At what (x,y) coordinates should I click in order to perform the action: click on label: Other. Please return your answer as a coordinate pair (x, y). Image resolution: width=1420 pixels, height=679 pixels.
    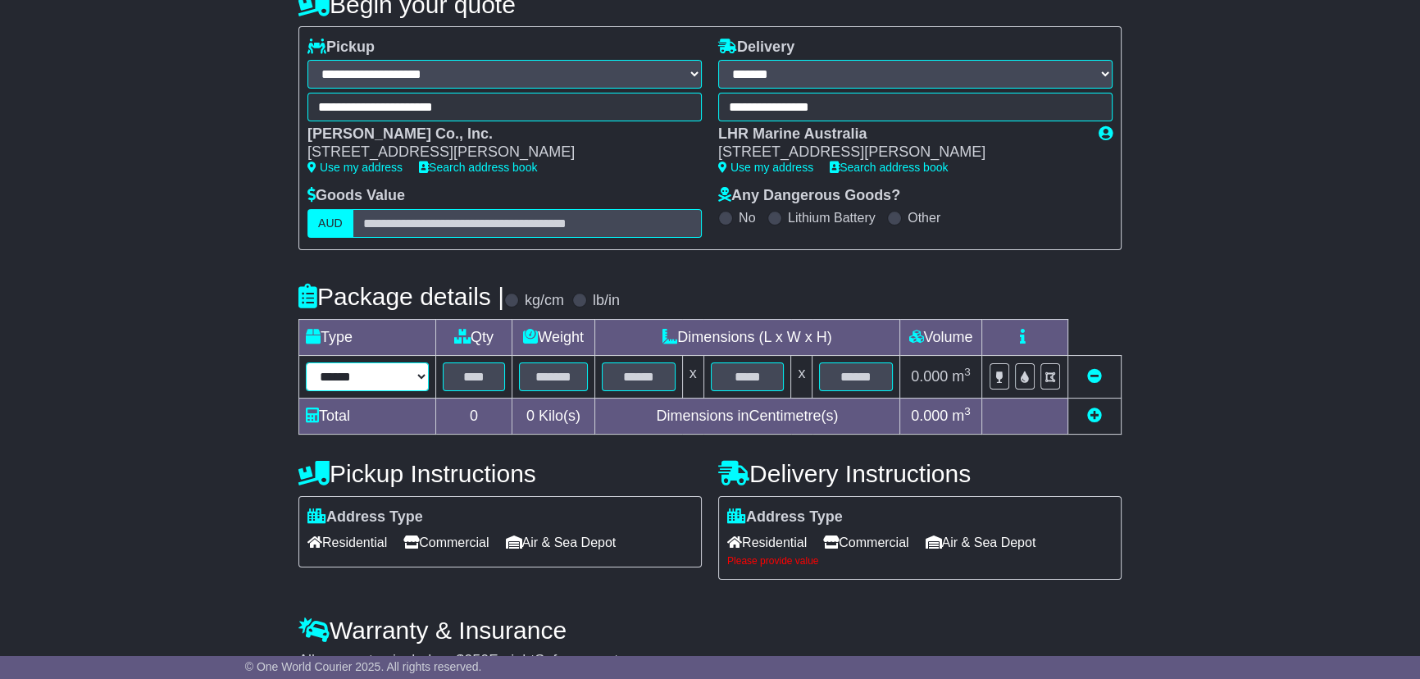
    Looking at the image, I should click on (924, 217).